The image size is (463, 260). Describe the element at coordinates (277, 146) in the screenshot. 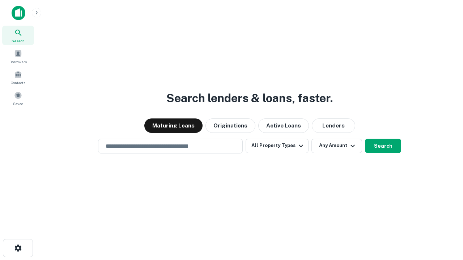

I see `button: All Property Types` at that location.